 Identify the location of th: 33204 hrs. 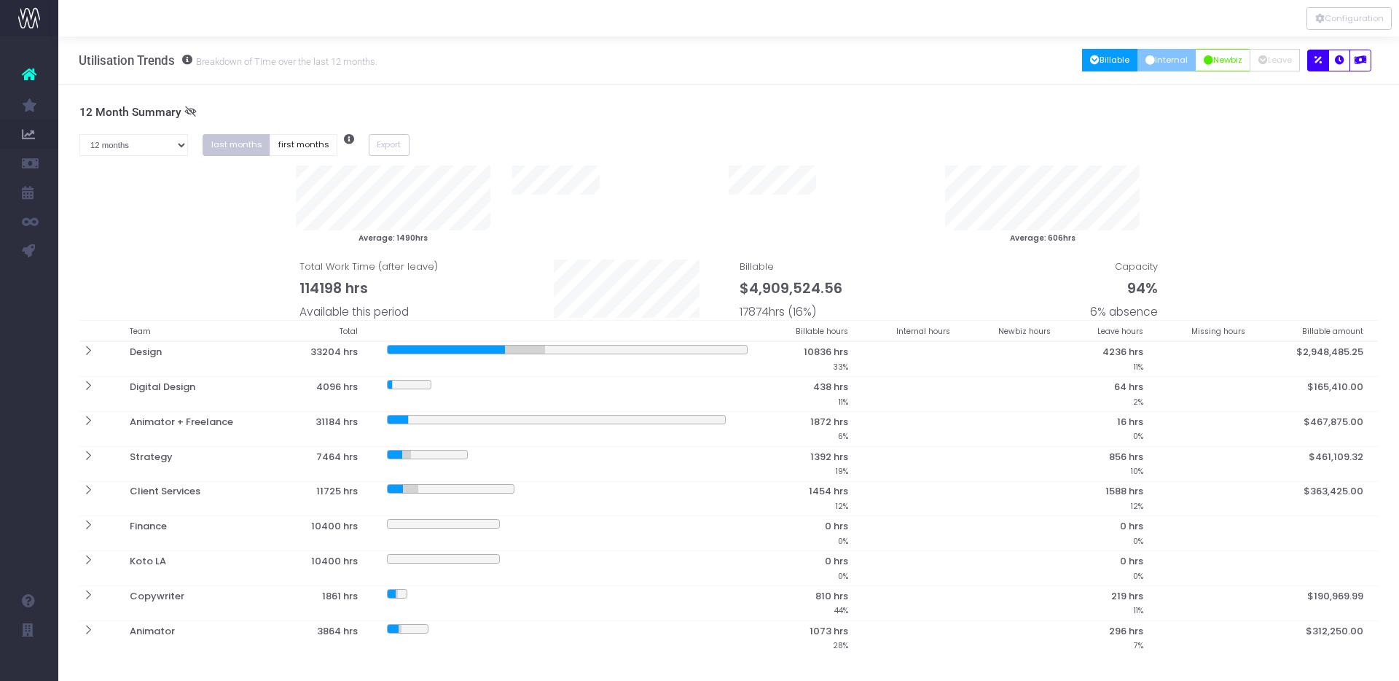
(325, 359).